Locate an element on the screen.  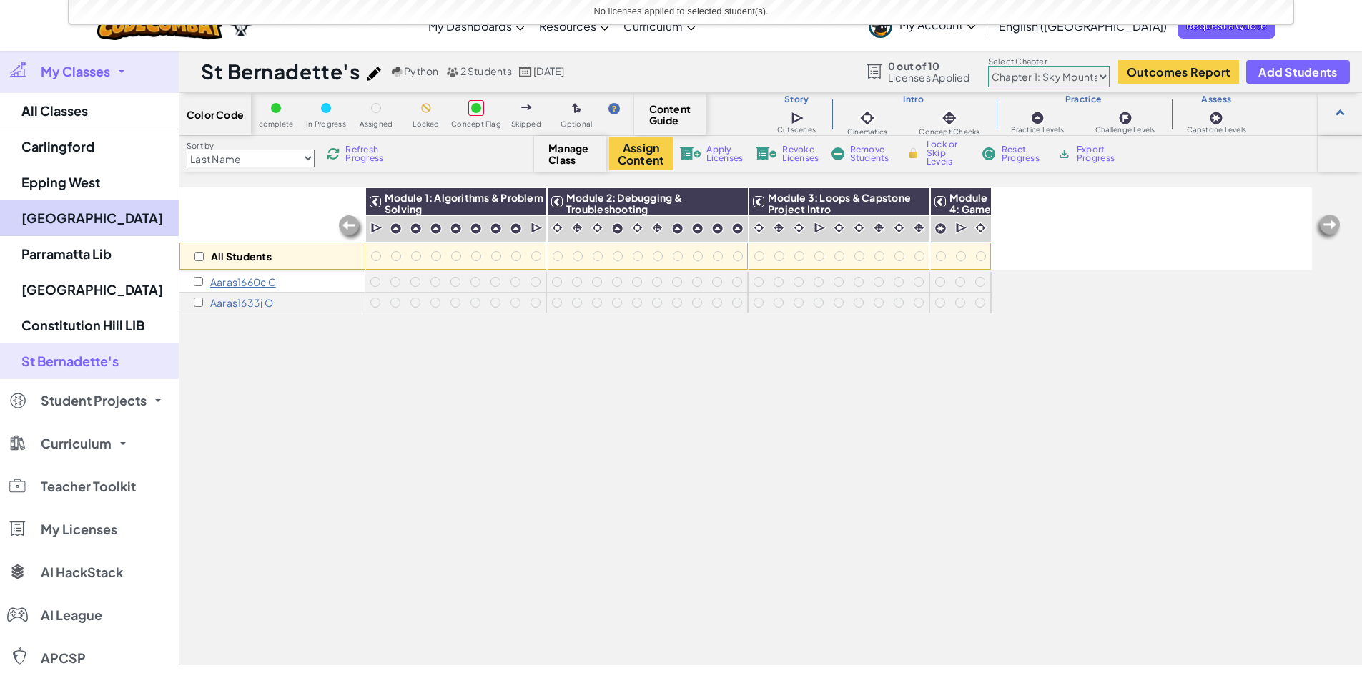
span: My Licenses is located at coordinates (79, 529).